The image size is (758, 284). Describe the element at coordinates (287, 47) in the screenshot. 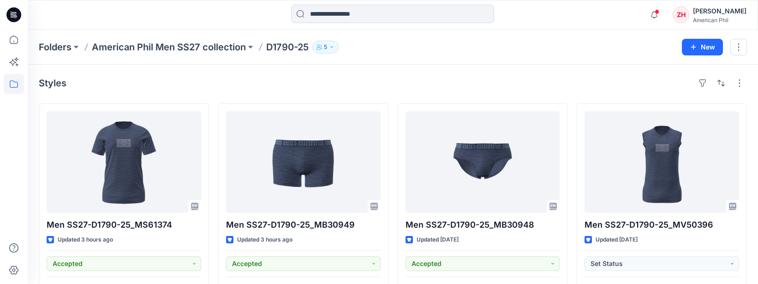

I see `p: D1790-25` at that location.